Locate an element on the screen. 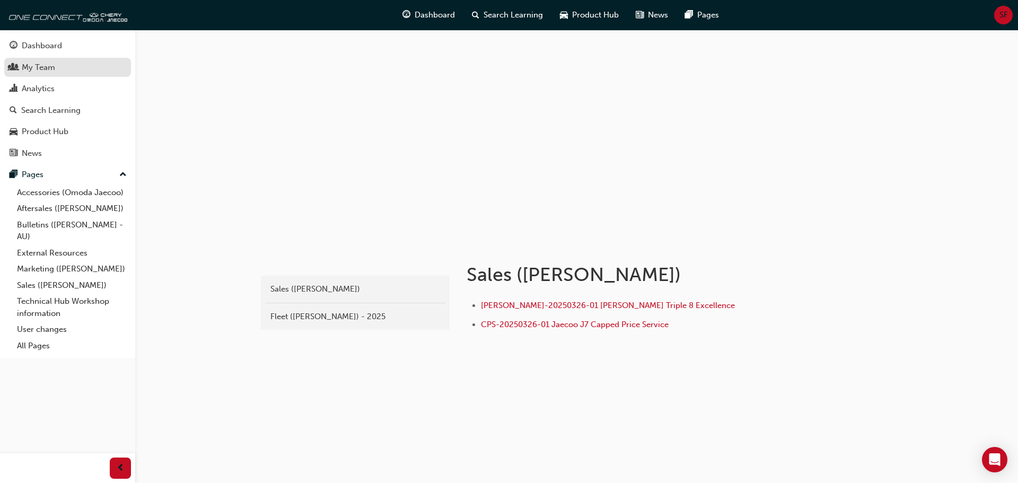 This screenshot has height=483, width=1018. a: News is located at coordinates (67, 153).